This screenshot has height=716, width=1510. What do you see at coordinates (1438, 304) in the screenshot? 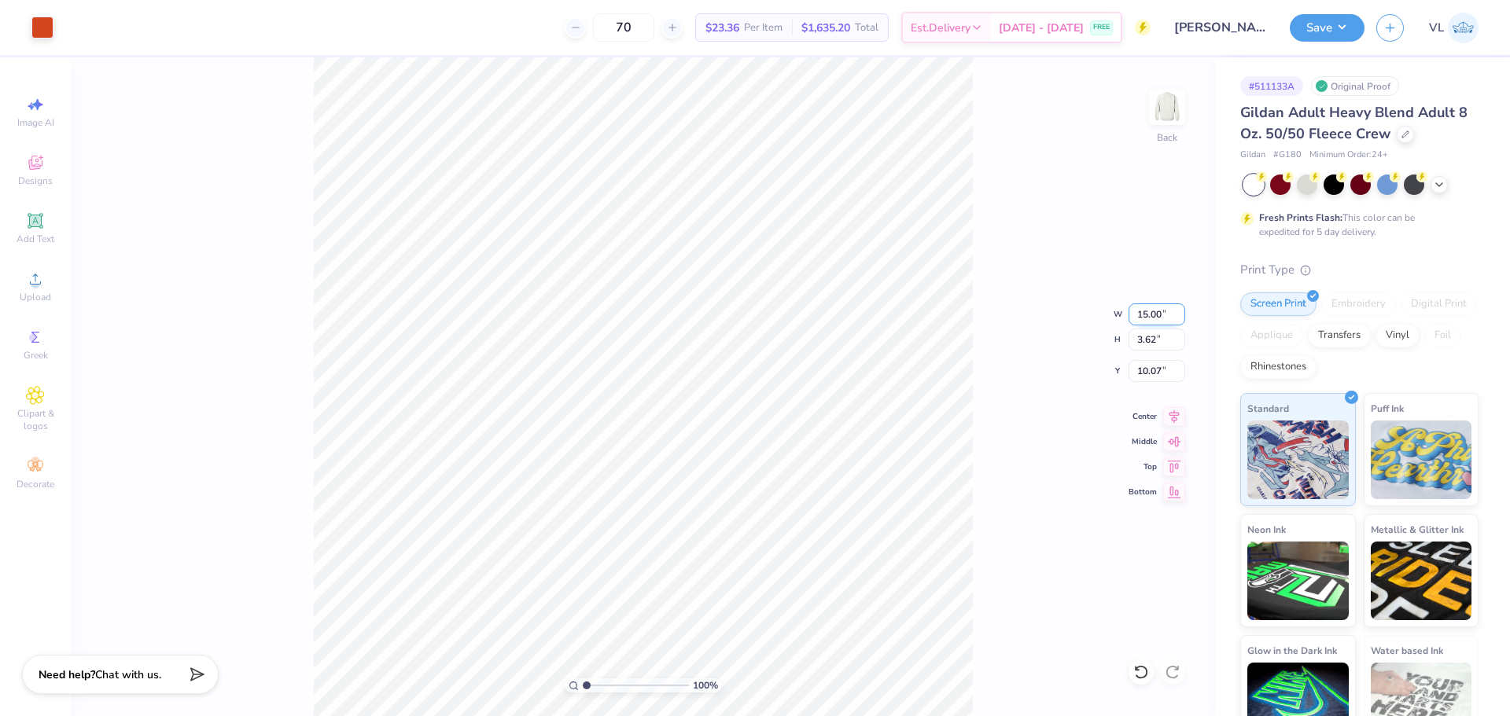
I see `div: Digital Print` at bounding box center [1438, 304].